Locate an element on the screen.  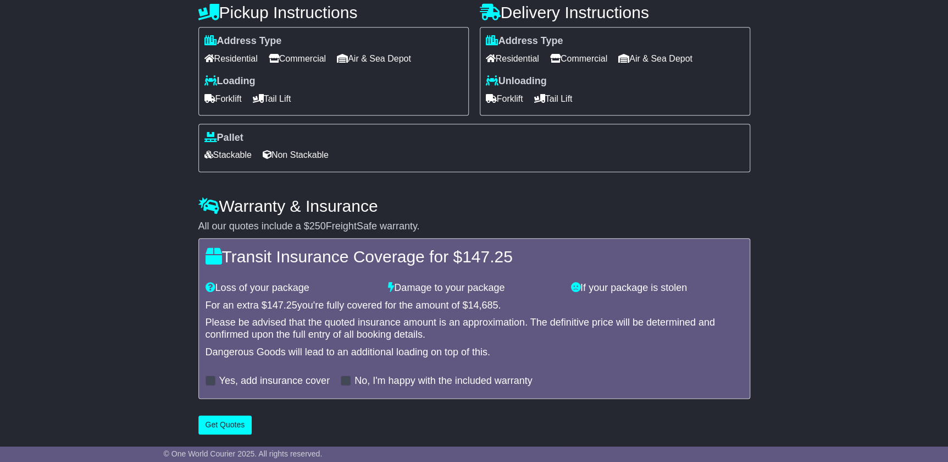
div: All our quotes include a $ FreightSafe warranty. is located at coordinates (474, 226).